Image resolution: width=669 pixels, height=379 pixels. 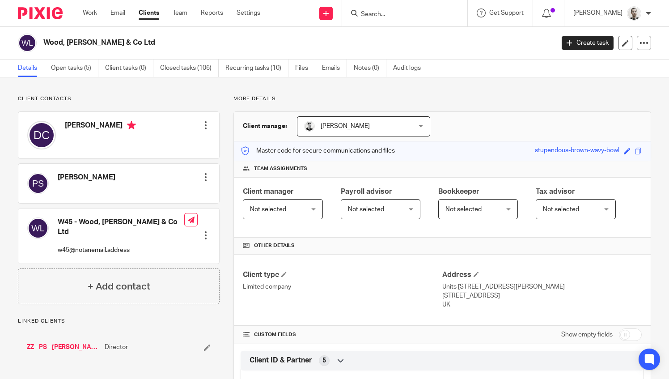 What do you see at coordinates (342, 286) in the screenshot?
I see `p: Limited company` at bounding box center [342, 286].